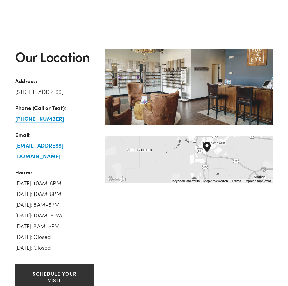  I want to click on a: Terms, so click(236, 181).